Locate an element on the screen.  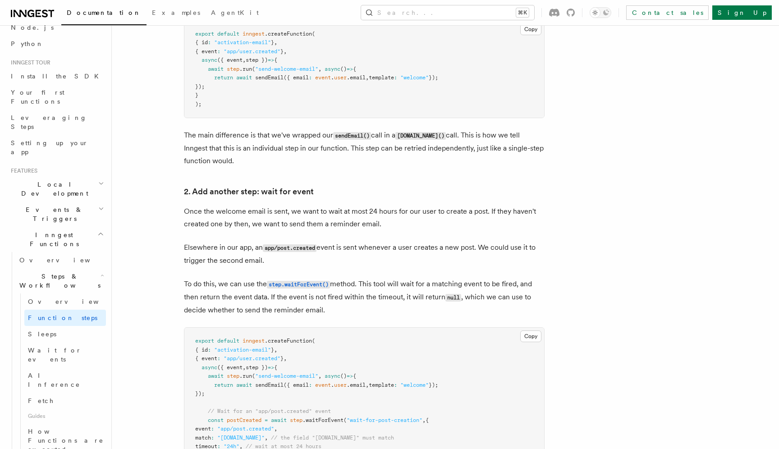
code: sendEmail() is located at coordinates (352, 136).